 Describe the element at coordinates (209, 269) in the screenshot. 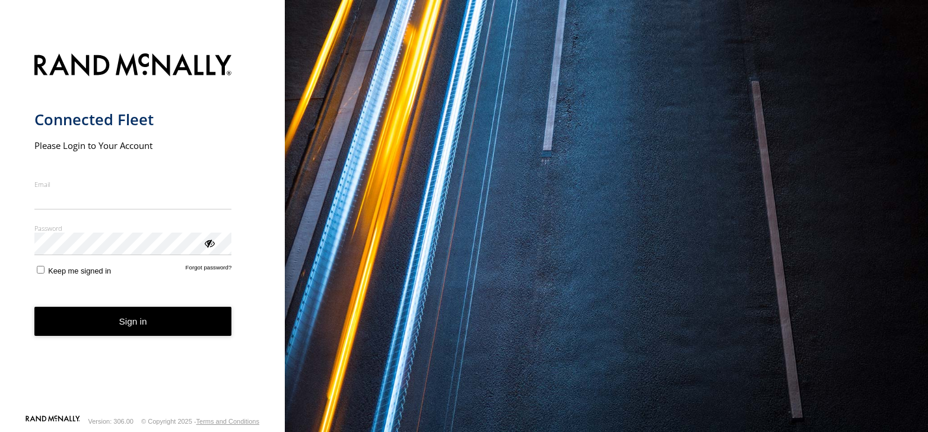

I see `a: Forgot password?` at that location.